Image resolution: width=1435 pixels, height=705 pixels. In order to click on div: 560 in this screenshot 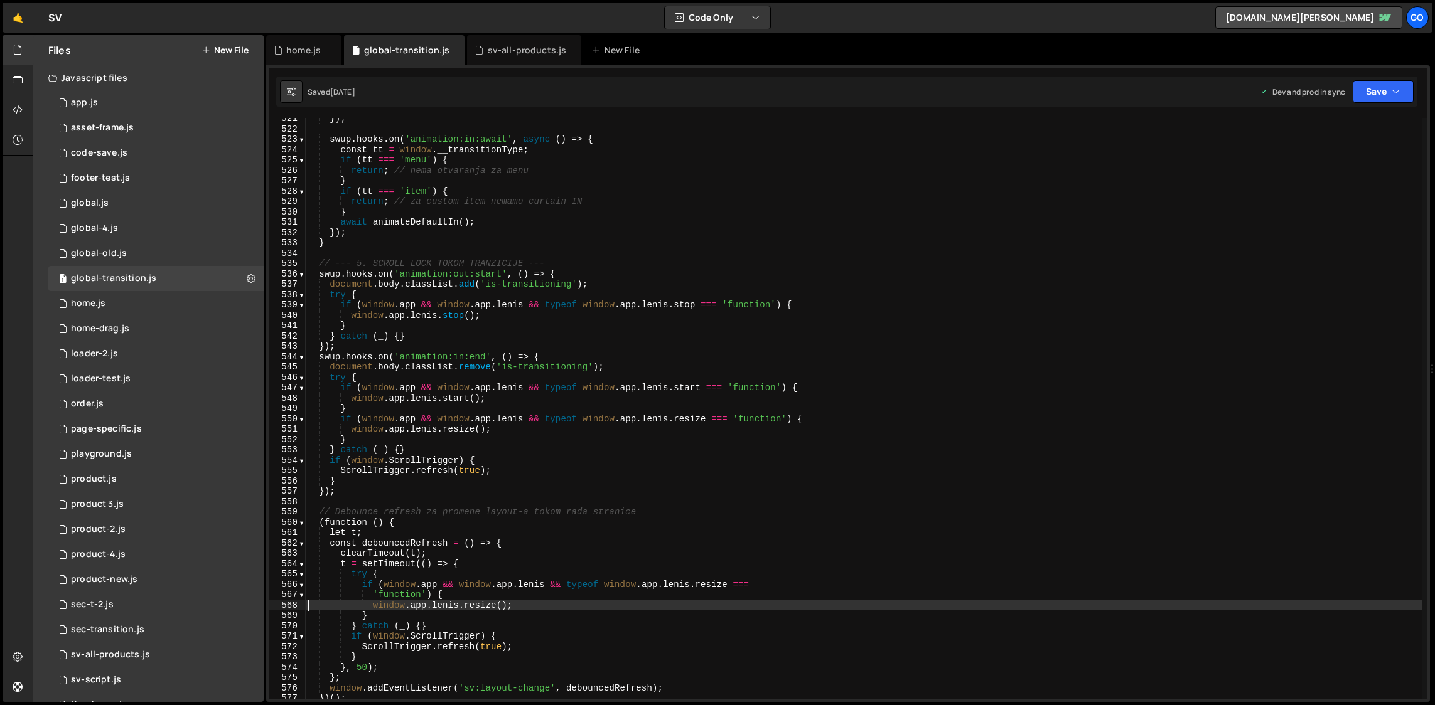, I will do `click(287, 523)`.